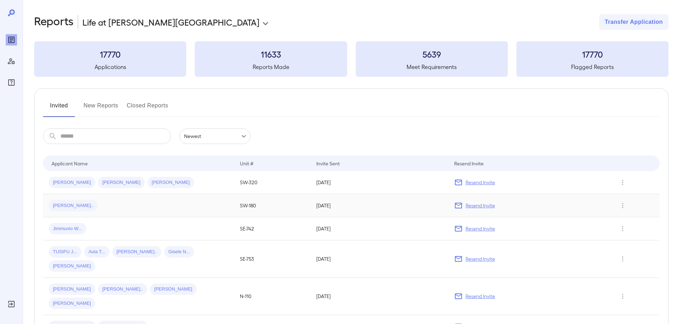  I want to click on td: SW-320, so click(272, 182).